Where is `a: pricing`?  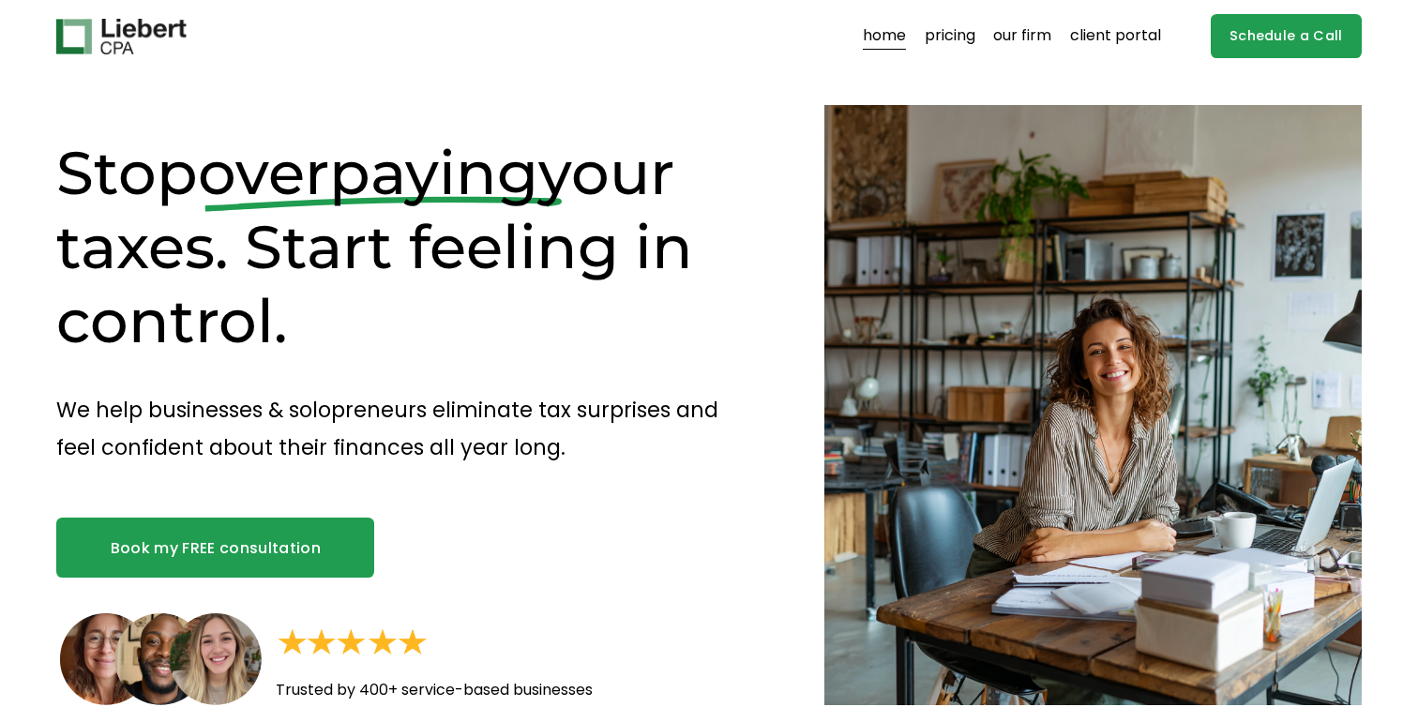 a: pricing is located at coordinates (950, 37).